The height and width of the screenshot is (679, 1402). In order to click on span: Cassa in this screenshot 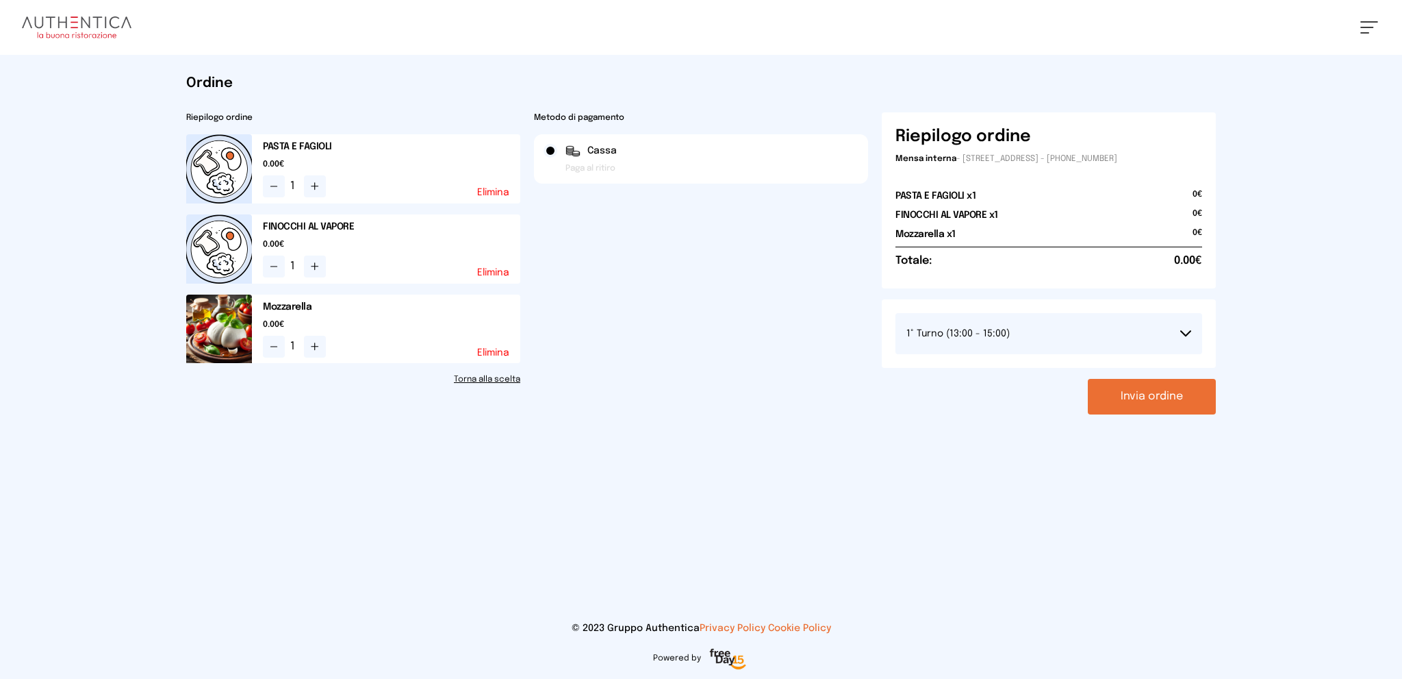, I will do `click(602, 151)`.